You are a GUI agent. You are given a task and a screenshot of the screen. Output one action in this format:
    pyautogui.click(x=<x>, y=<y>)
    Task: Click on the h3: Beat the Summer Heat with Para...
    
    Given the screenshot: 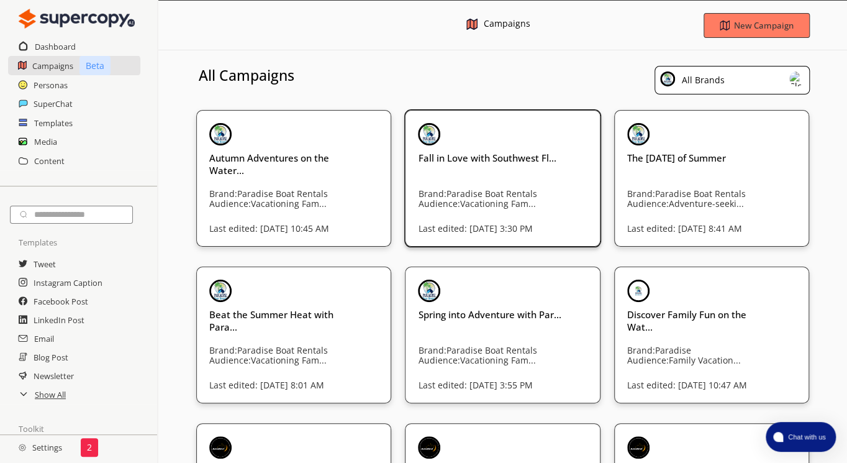 What is the action you would take?
    pyautogui.click(x=281, y=320)
    